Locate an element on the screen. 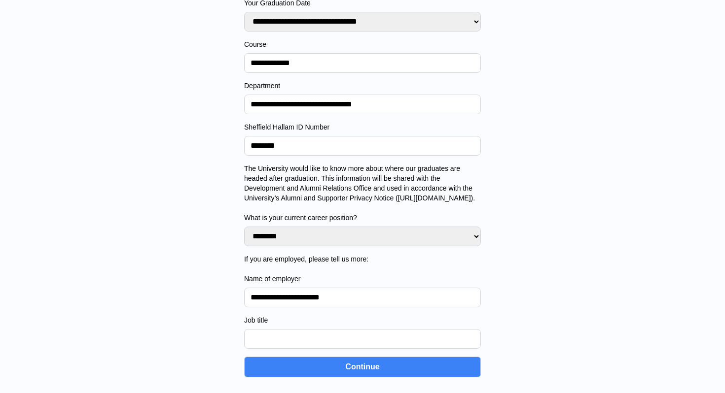 The image size is (725, 393). label: Department is located at coordinates (362, 86).